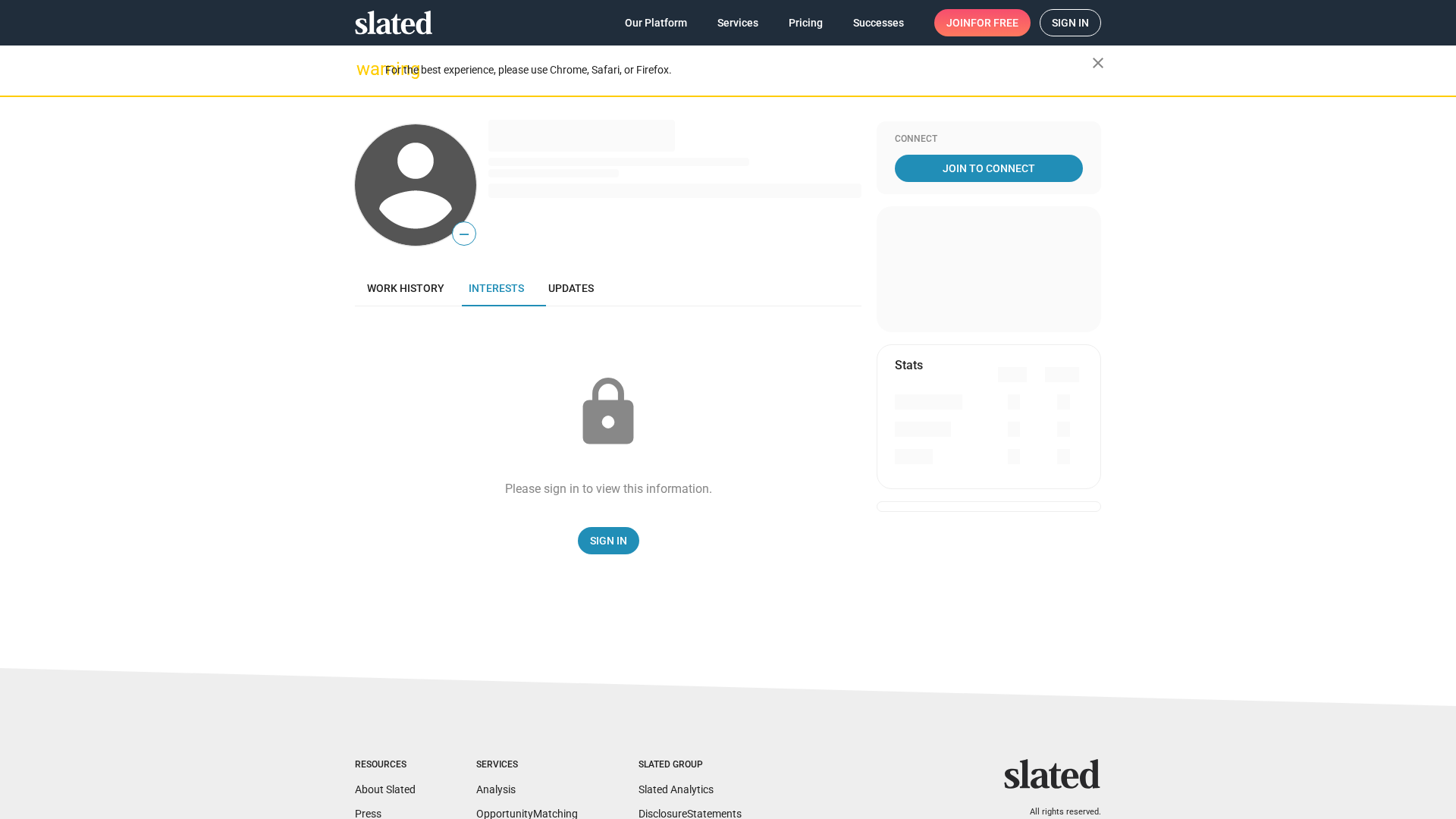 Image resolution: width=1456 pixels, height=819 pixels. Describe the element at coordinates (690, 765) in the screenshot. I see `div: Slated Group` at that location.